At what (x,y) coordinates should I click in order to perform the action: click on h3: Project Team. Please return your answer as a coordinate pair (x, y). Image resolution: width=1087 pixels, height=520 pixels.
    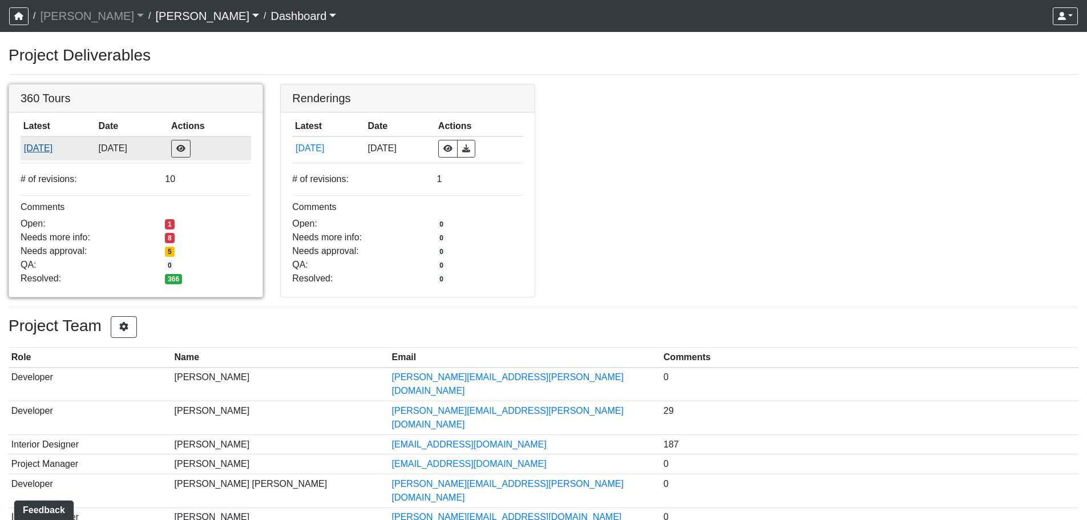
    Looking at the image, I should click on (543, 327).